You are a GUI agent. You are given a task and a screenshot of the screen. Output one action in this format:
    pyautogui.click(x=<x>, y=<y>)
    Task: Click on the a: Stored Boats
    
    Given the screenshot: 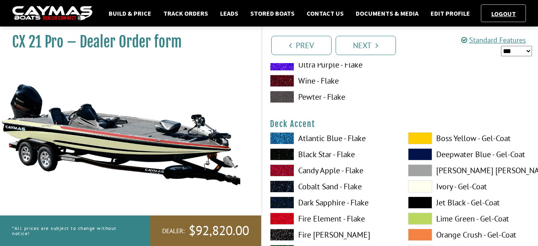 What is the action you would take?
    pyautogui.click(x=273, y=13)
    